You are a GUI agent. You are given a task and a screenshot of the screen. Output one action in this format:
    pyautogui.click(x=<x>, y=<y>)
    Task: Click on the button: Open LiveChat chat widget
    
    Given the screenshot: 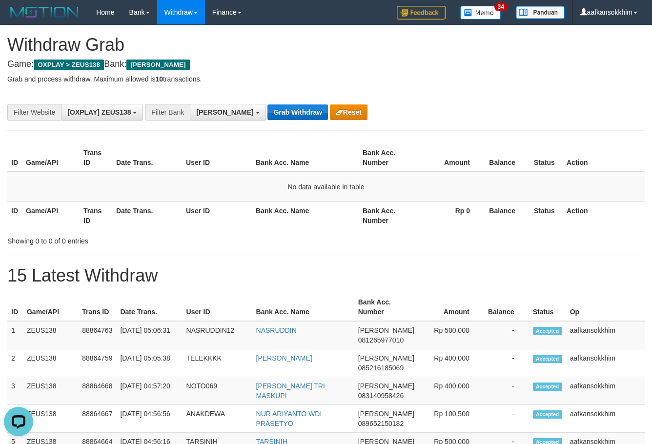 What is the action you would take?
    pyautogui.click(x=19, y=19)
    